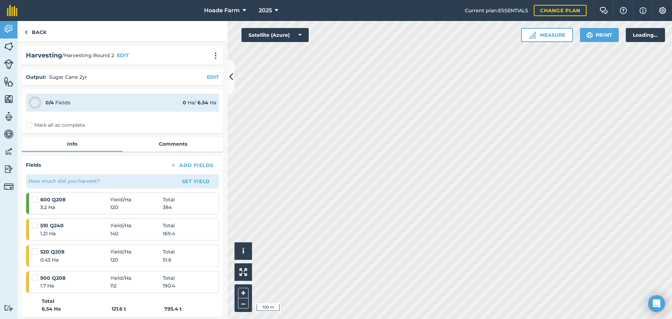 This screenshot has width=672, height=319. What do you see at coordinates (169, 233) in the screenshot?
I see `span: 169.4` at bounding box center [169, 233].